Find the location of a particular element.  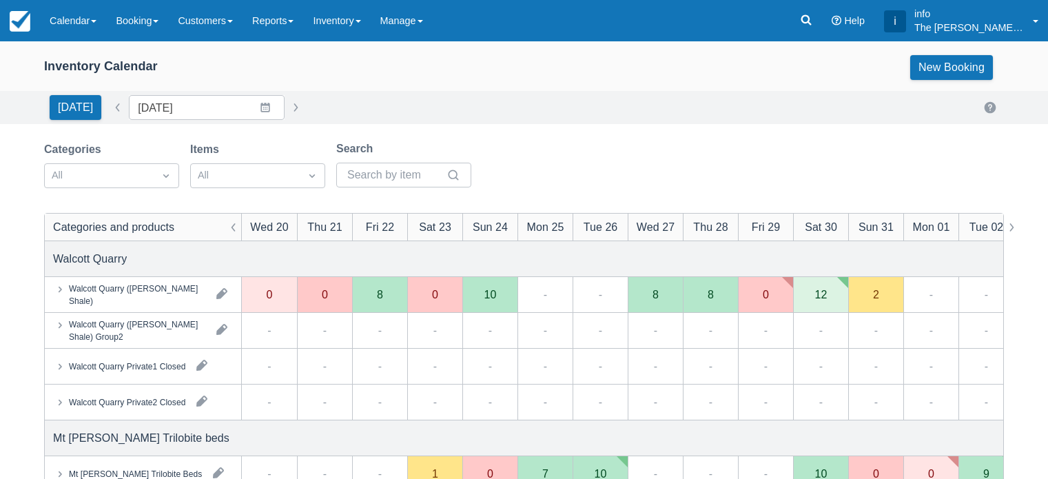

div: 9 is located at coordinates (986, 473).